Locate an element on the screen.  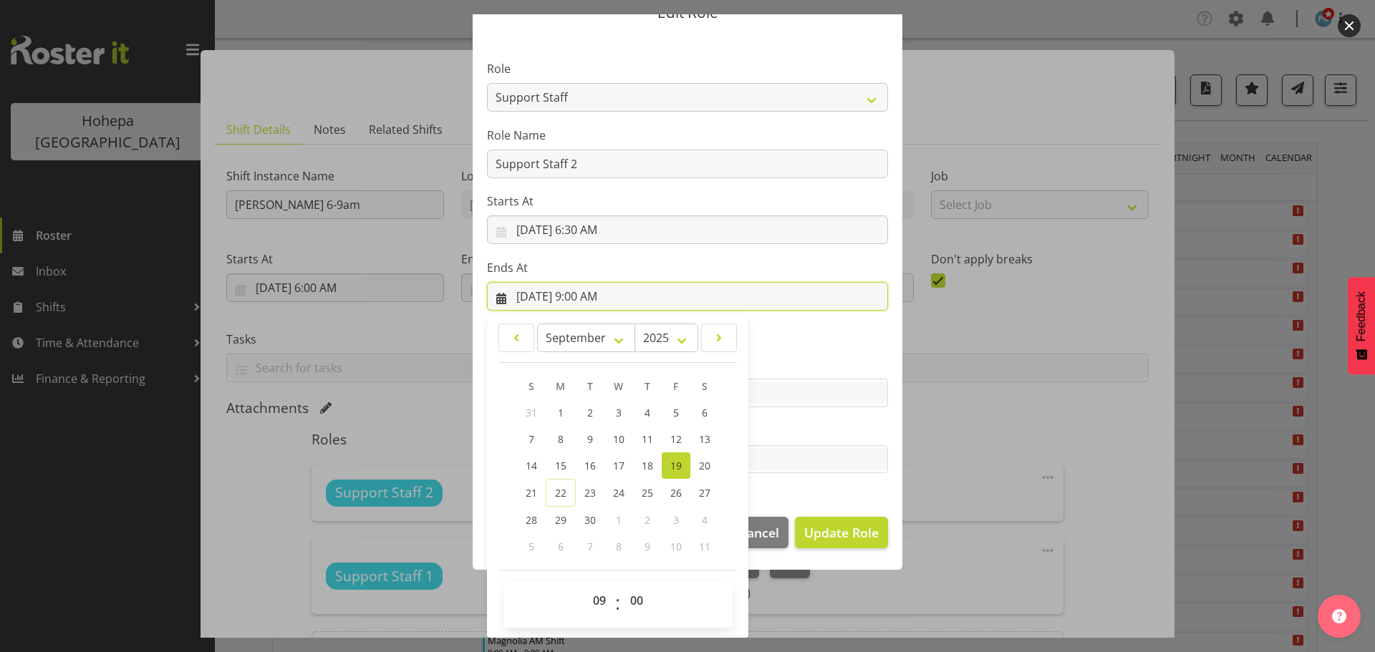
a: 12 is located at coordinates (676, 439).